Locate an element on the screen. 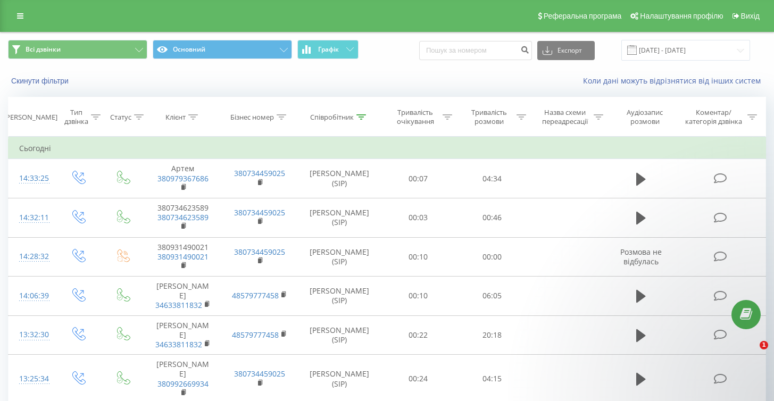  td: 06:05 is located at coordinates (492, 296).